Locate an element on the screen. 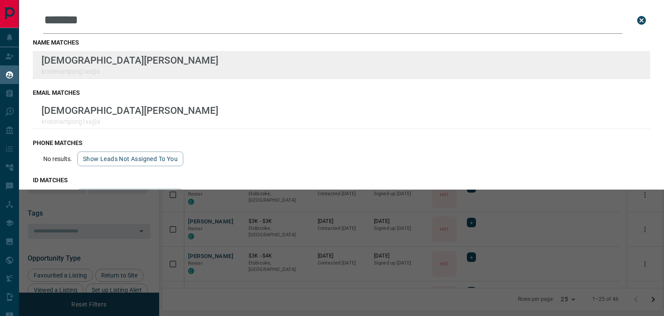  h3: email matches is located at coordinates (341, 92).